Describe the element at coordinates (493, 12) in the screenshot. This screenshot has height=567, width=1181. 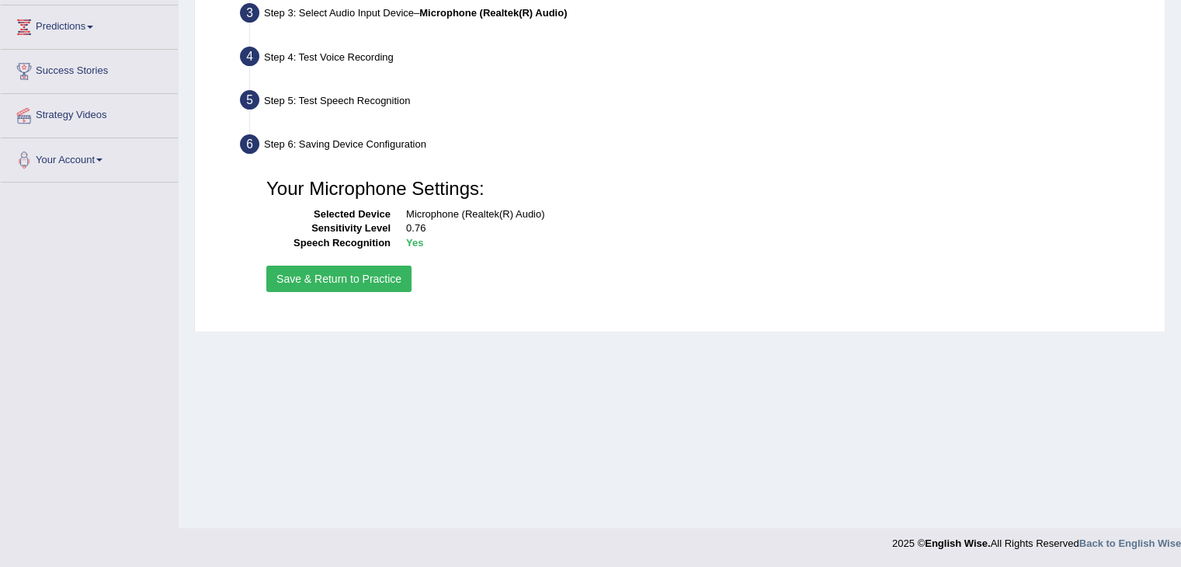
I see `b: Microphone (Realtek(R) Audio)` at that location.